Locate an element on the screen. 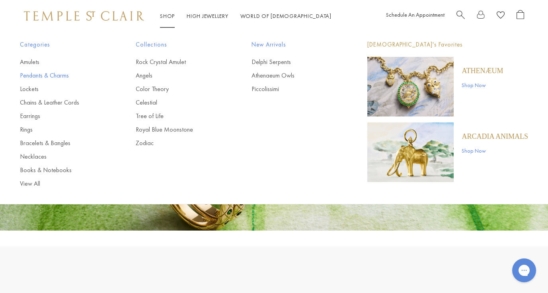 This screenshot has height=293, width=548. a: Delphi Serpents is located at coordinates (293, 62).